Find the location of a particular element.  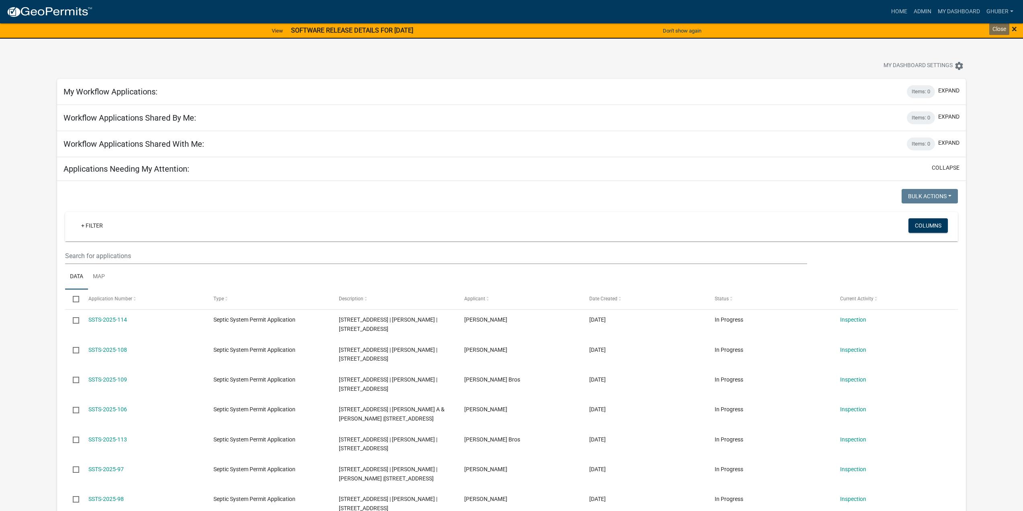

a: Data is located at coordinates (76, 277).